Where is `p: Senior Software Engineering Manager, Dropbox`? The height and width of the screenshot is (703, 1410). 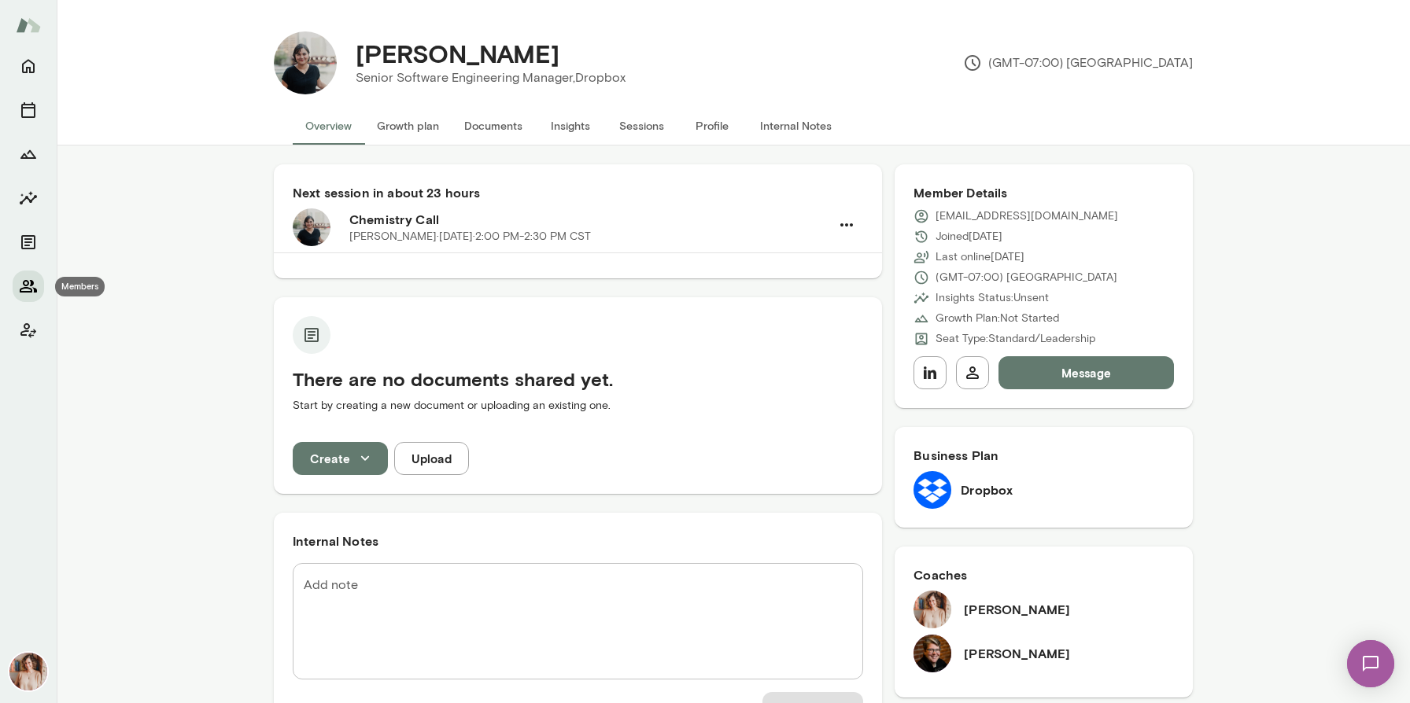
p: Senior Software Engineering Manager, Dropbox is located at coordinates (490, 78).